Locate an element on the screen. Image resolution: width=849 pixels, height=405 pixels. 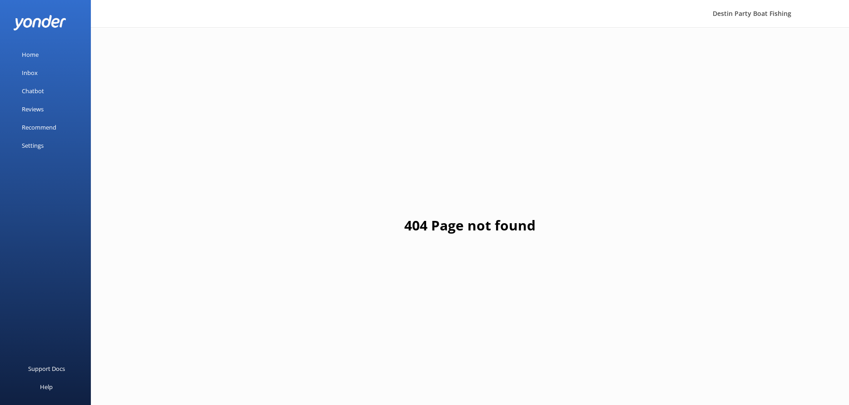
div: Settings is located at coordinates (33, 145).